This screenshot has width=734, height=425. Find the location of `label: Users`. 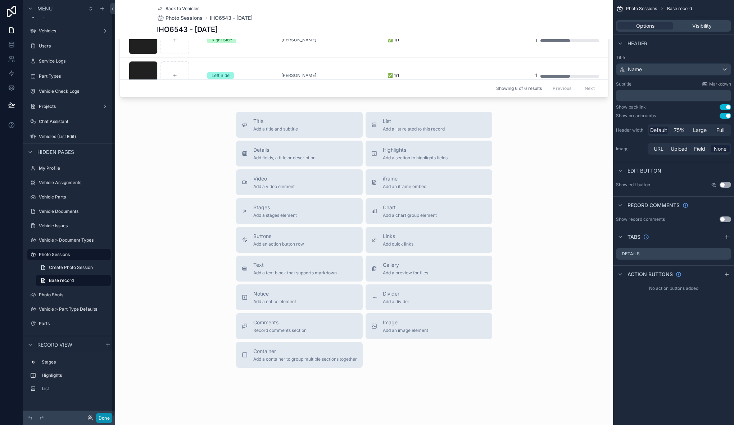

label: Users is located at coordinates (74, 46).